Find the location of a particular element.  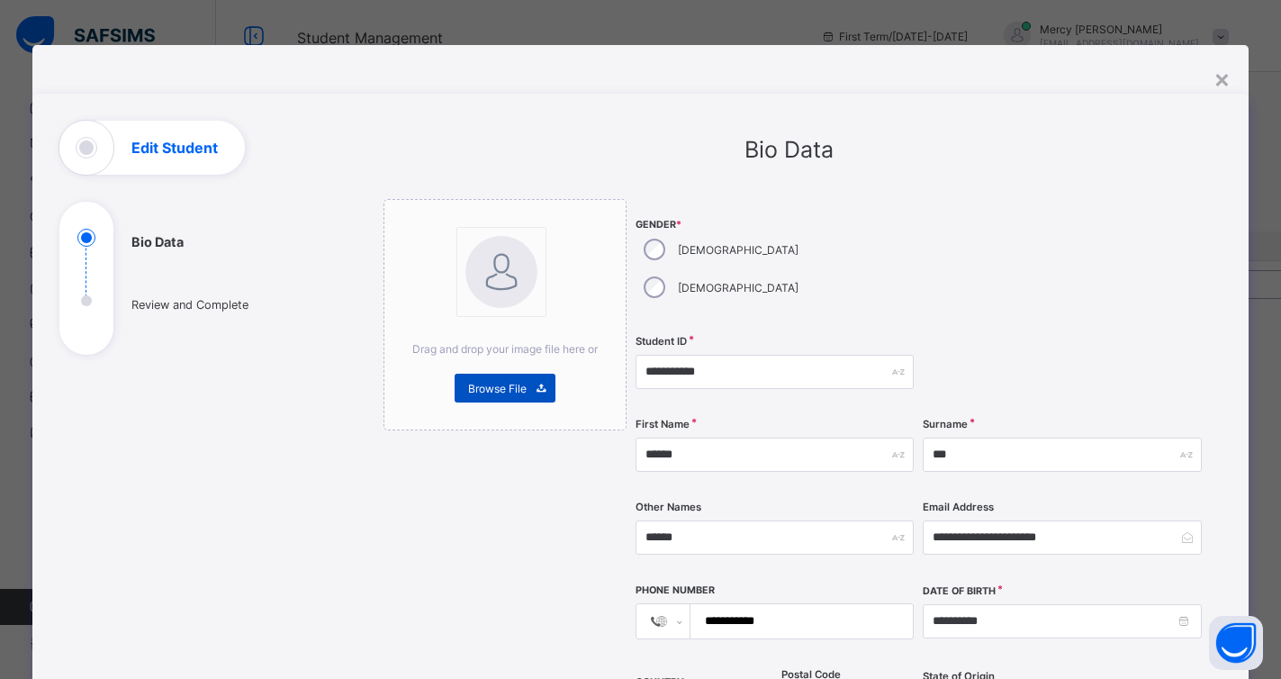

span: Bio Data is located at coordinates (788, 149).